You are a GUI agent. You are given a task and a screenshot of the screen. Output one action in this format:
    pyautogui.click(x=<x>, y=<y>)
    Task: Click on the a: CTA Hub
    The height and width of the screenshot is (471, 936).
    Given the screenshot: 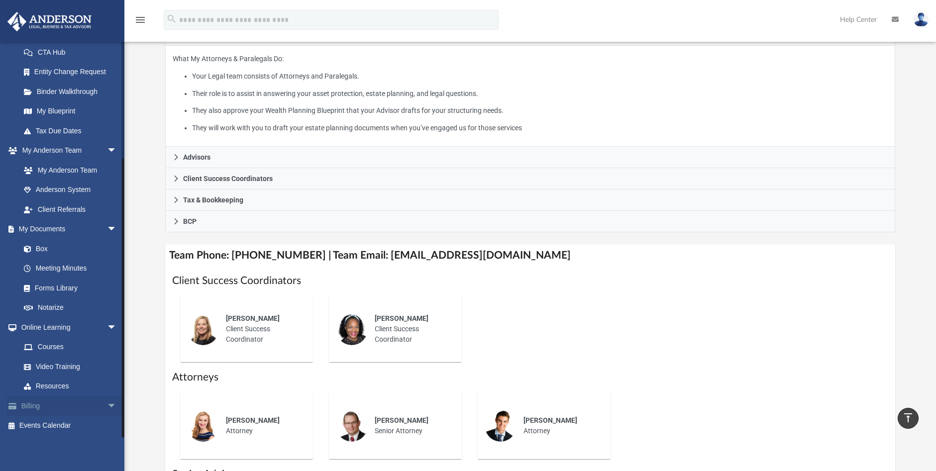 What is the action you would take?
    pyautogui.click(x=73, y=52)
    